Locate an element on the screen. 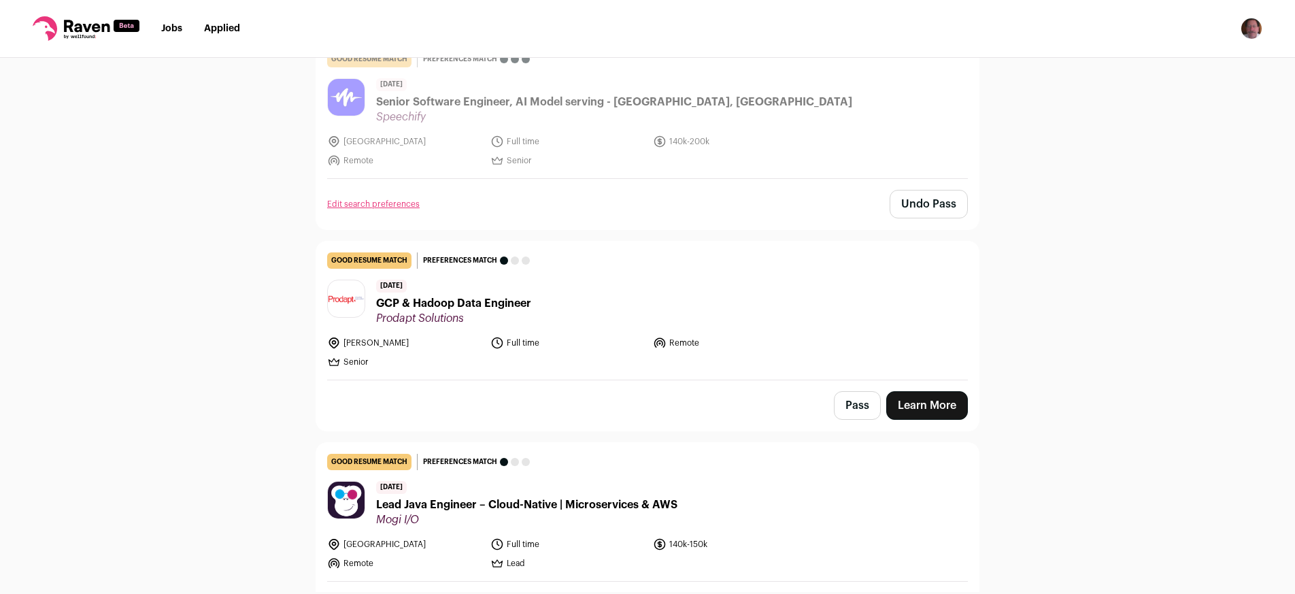  li: Lead is located at coordinates (568, 563).